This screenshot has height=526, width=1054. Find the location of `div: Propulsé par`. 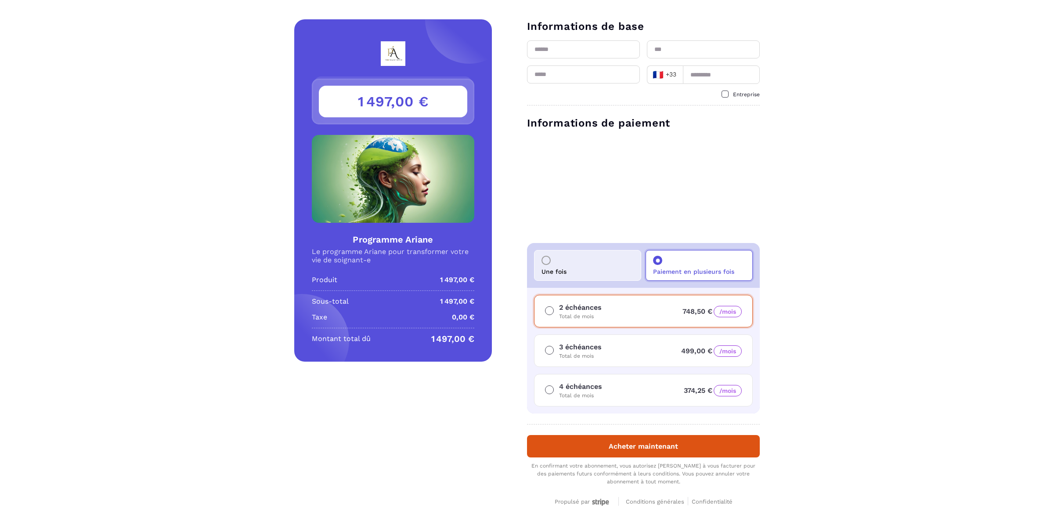

div: Propulsé par is located at coordinates (583, 502).